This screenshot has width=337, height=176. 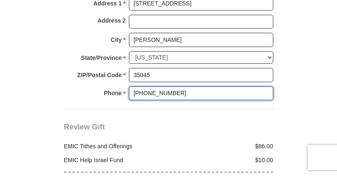 I want to click on div: EMIC Tithes and Offerings, so click(x=114, y=146).